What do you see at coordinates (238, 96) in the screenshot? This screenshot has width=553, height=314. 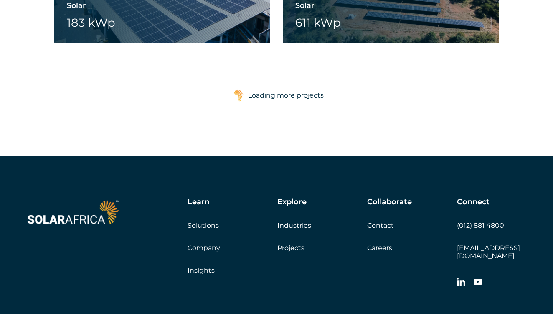 I see `img: Africa.png` at bounding box center [238, 96].